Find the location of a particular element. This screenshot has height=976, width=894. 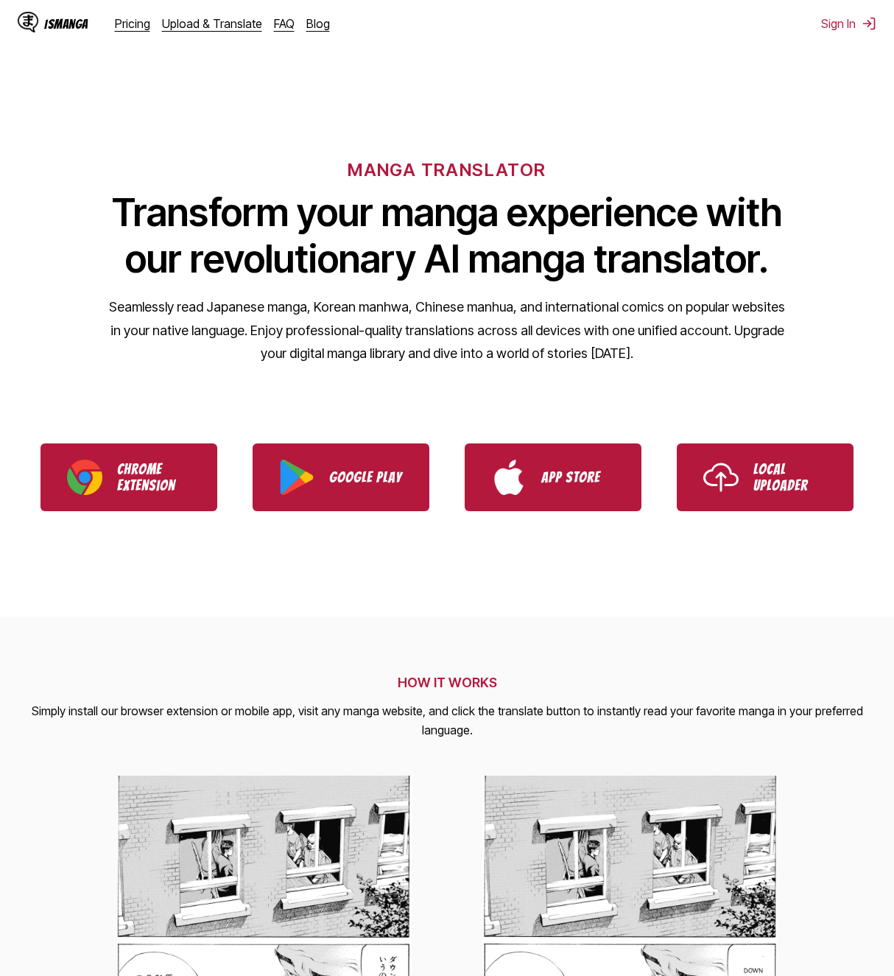

h6: MANGA TRANSLATOR is located at coordinates (446, 169).